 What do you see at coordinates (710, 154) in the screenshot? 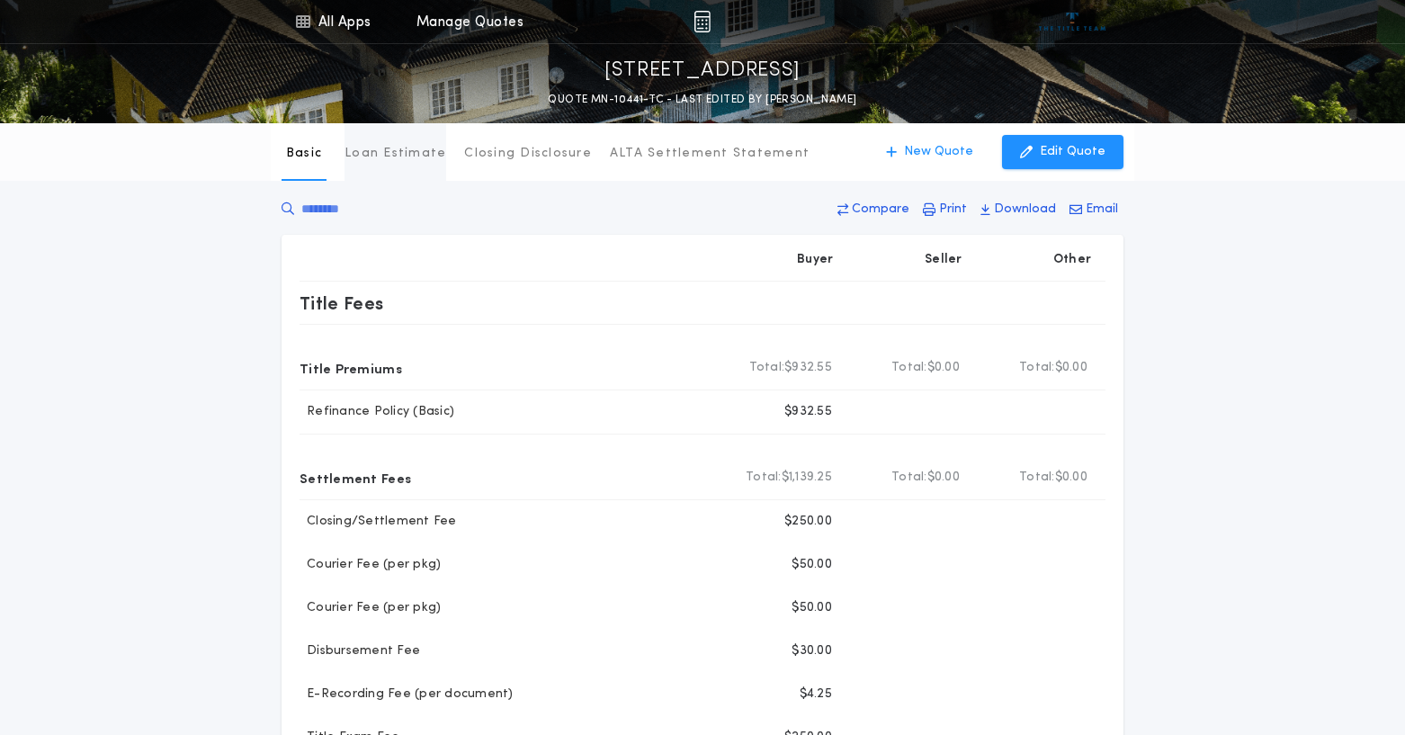
I see `p: ALTA Settlement Statement` at bounding box center [710, 154].